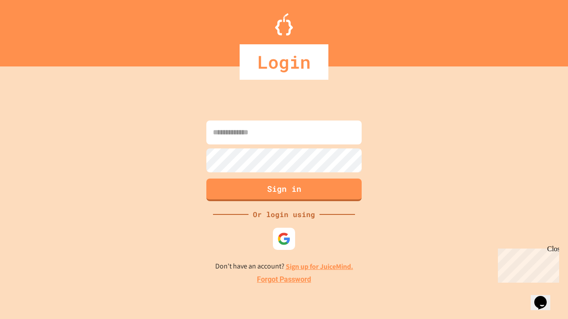  Describe the element at coordinates (319, 267) in the screenshot. I see `a: Sign up for JuiceMind.` at that location.